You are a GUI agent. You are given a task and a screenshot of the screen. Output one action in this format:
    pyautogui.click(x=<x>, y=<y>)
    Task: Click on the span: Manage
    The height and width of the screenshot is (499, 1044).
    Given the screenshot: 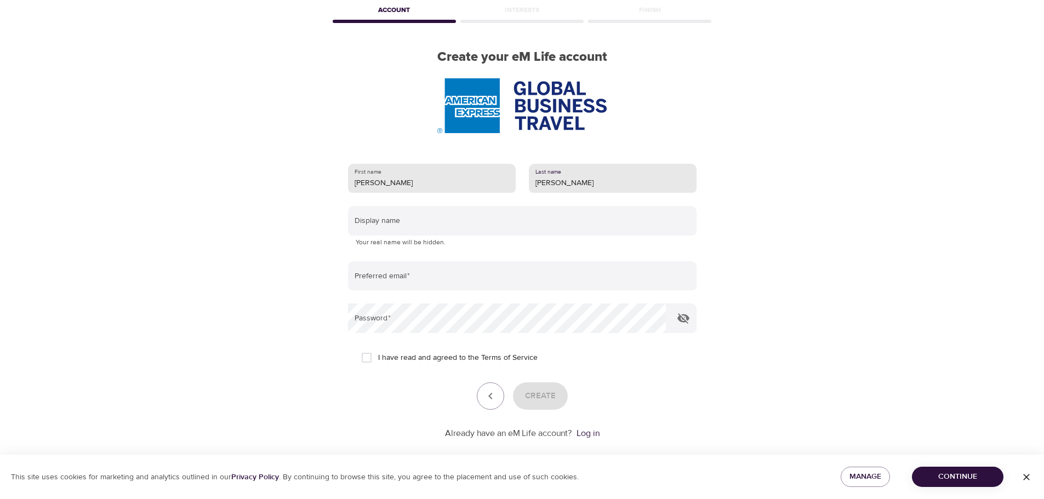 What is the action you would take?
    pyautogui.click(x=865, y=477)
    